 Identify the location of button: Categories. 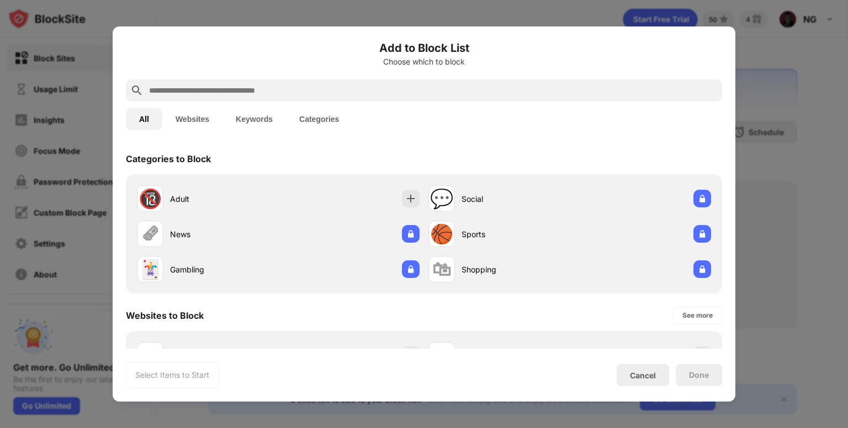
(319, 119).